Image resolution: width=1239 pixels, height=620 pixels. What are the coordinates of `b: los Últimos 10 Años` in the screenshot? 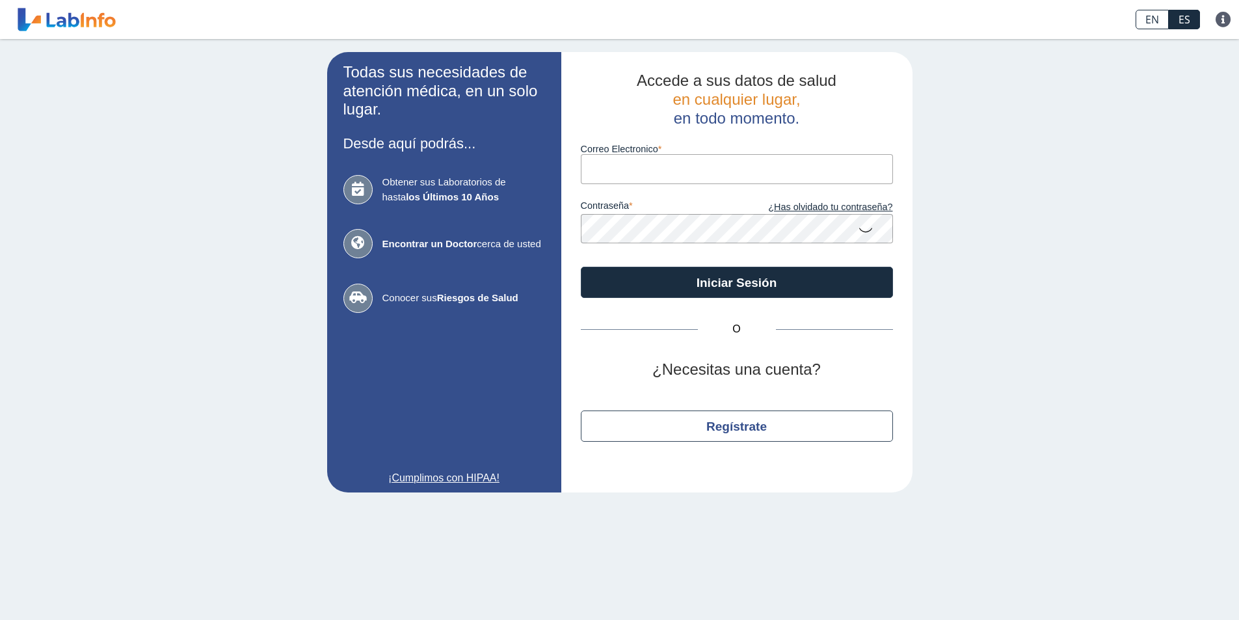 It's located at (452, 196).